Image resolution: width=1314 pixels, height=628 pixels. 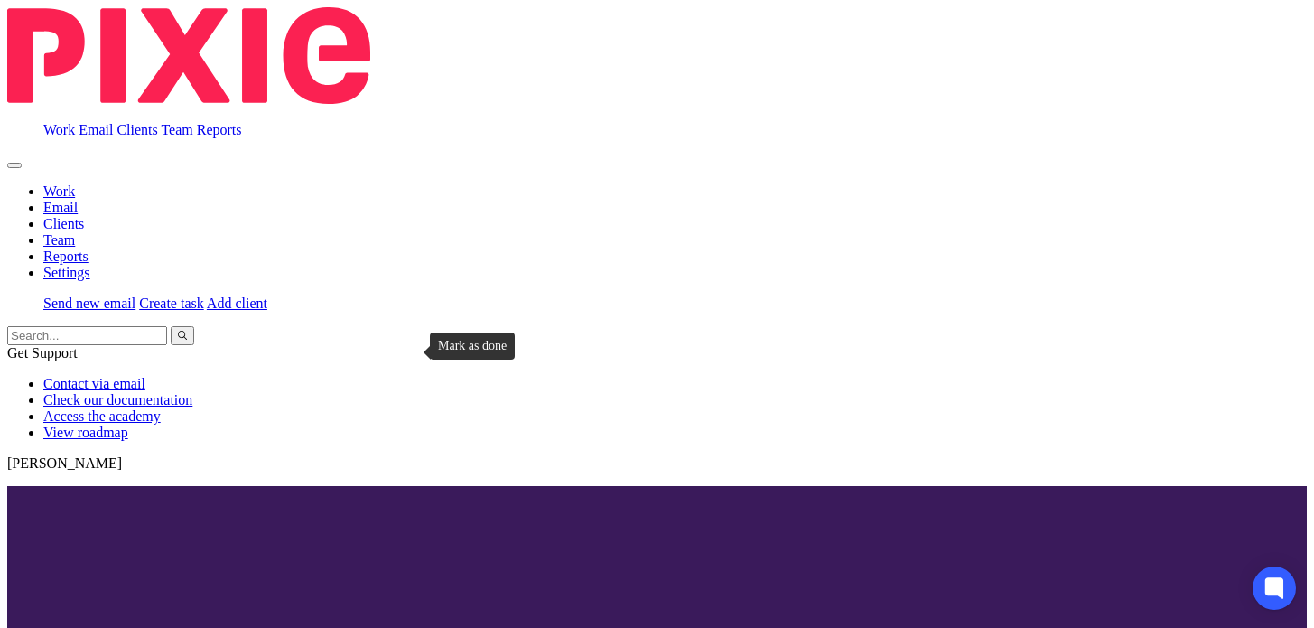 What do you see at coordinates (89, 302) in the screenshot?
I see `a: Send new email` at bounding box center [89, 302].